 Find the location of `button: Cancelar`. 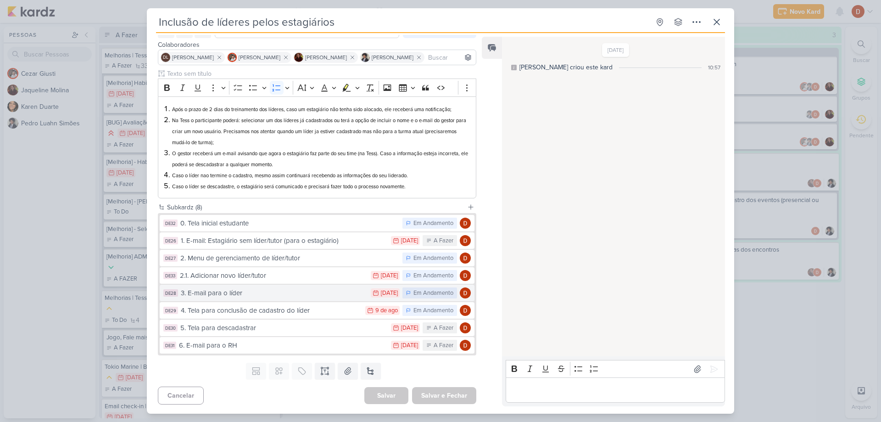

button: Cancelar is located at coordinates (181, 395).